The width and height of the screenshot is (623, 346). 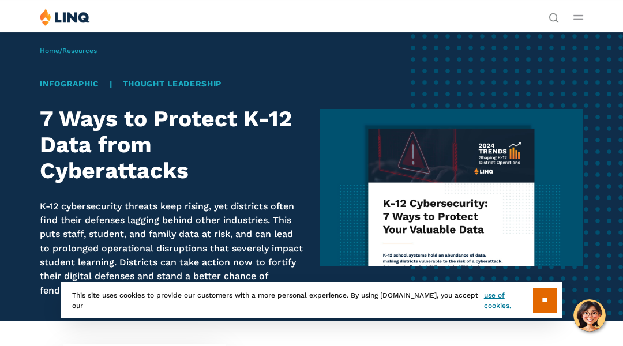 I want to click on nav: Utility Navigation, so click(x=553, y=15).